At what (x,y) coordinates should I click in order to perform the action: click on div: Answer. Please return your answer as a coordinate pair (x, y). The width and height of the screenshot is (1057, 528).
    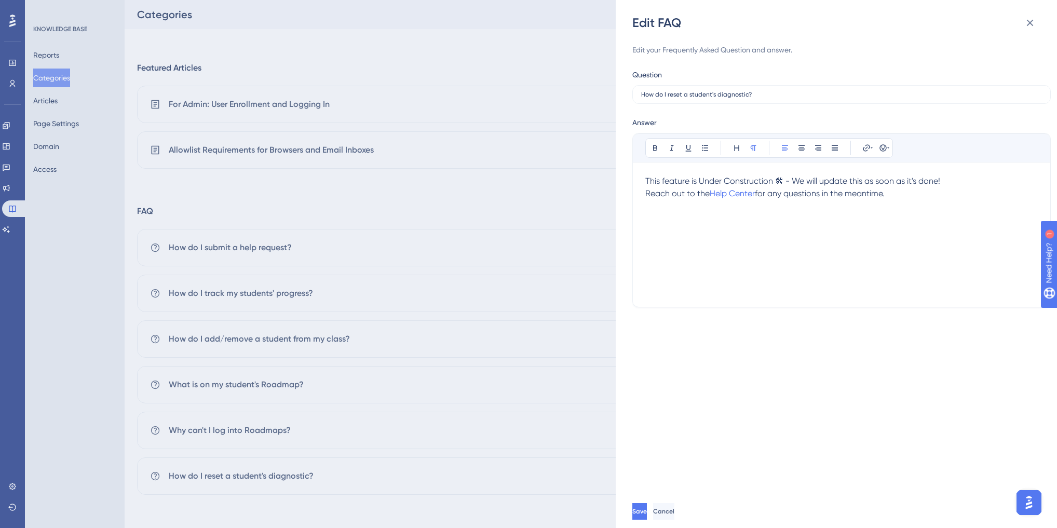
    Looking at the image, I should click on (841, 122).